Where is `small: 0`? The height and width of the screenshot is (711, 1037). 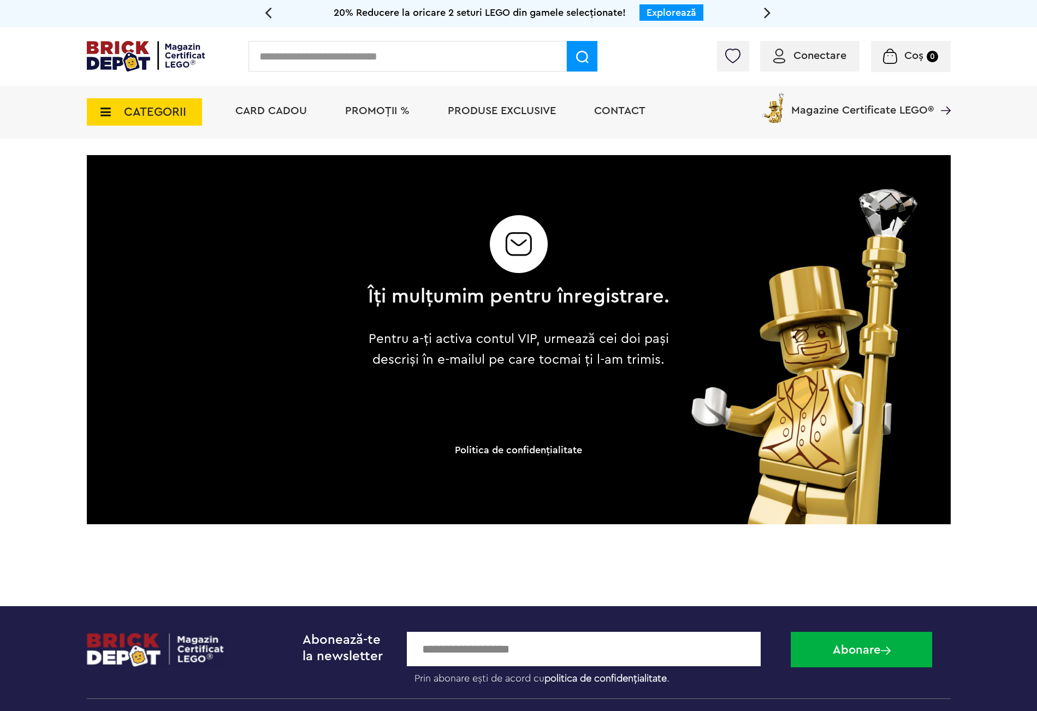 small: 0 is located at coordinates (932, 56).